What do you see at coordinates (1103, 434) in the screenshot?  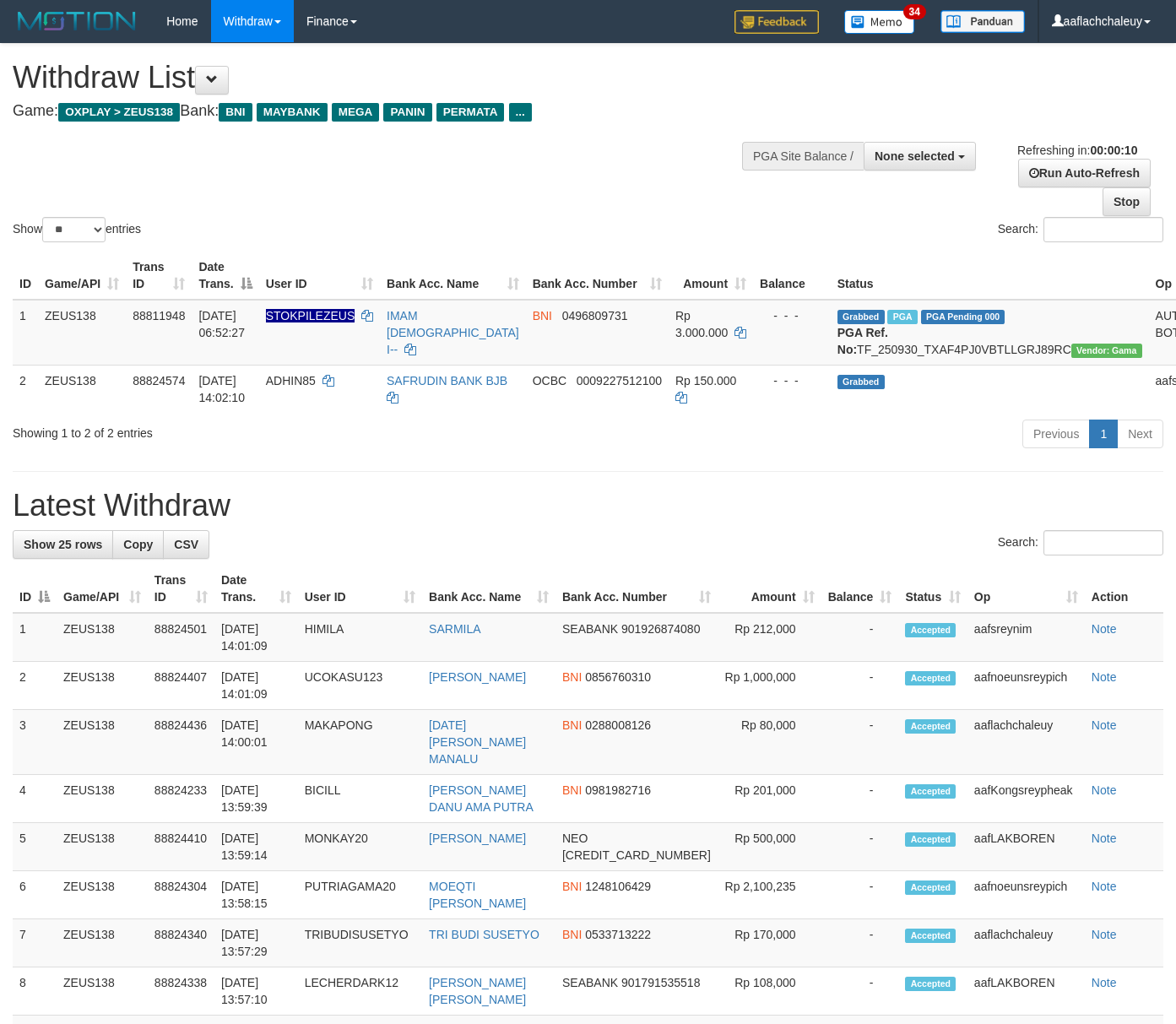 I see `a: 1` at bounding box center [1103, 434].